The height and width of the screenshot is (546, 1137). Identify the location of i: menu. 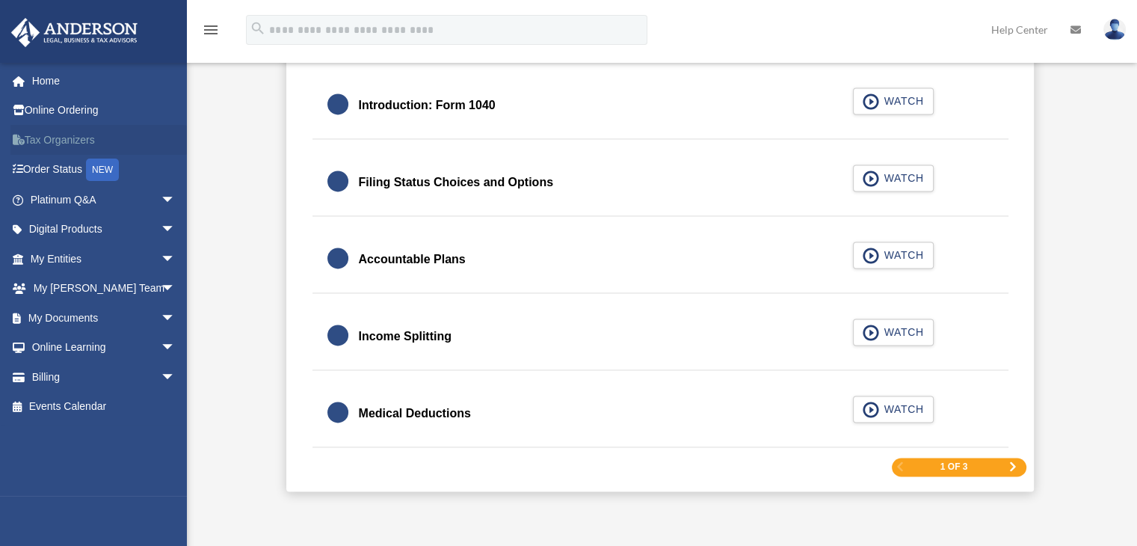
(211, 30).